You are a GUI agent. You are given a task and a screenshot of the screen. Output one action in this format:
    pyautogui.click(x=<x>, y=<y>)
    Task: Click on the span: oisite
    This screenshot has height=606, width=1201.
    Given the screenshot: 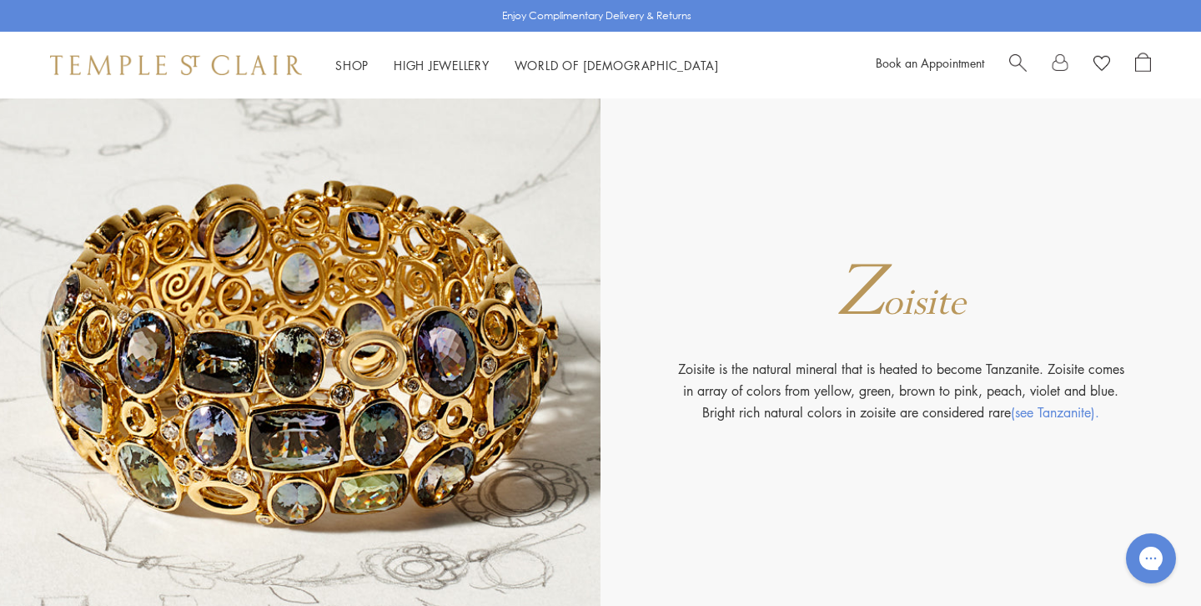 What is the action you would take?
    pyautogui.click(x=924, y=303)
    